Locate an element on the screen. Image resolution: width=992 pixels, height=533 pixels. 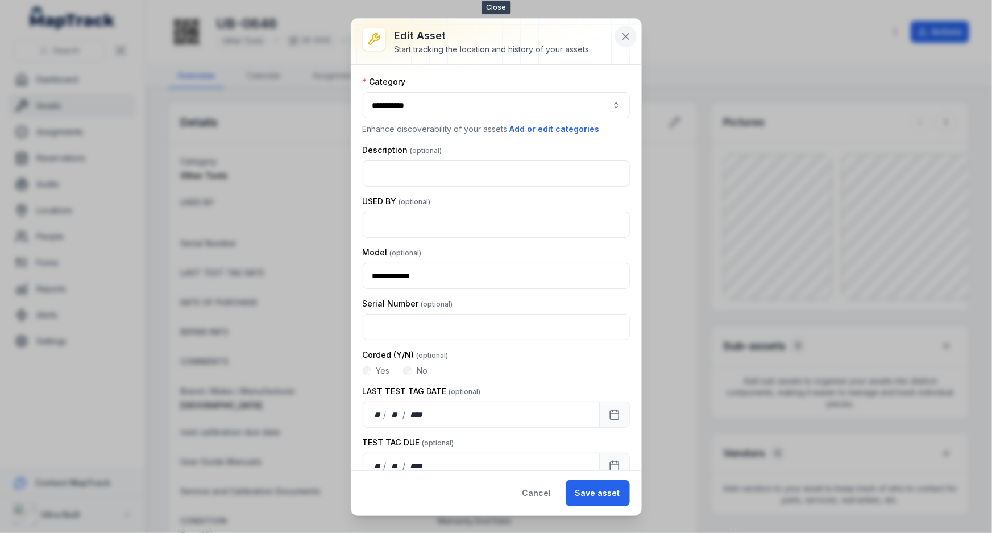
label: Description is located at coordinates (403, 150).